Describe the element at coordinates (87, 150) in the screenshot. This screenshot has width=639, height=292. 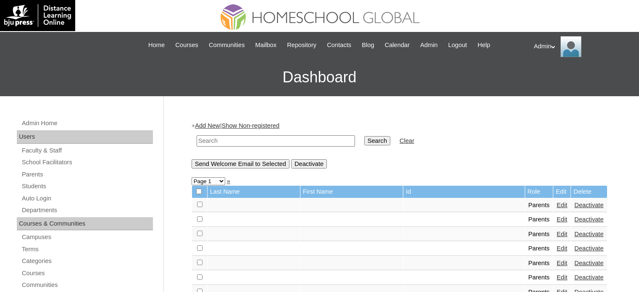
I see `a: Faculty & Staff` at that location.